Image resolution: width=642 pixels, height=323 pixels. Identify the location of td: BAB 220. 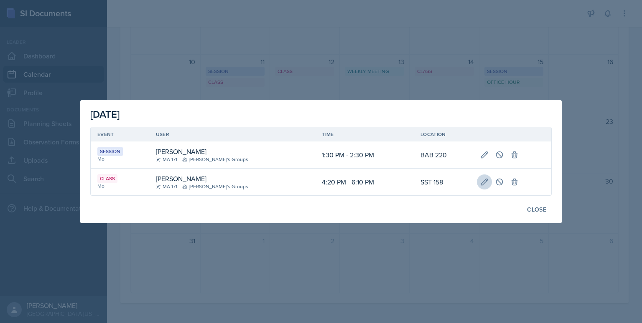
(443, 155).